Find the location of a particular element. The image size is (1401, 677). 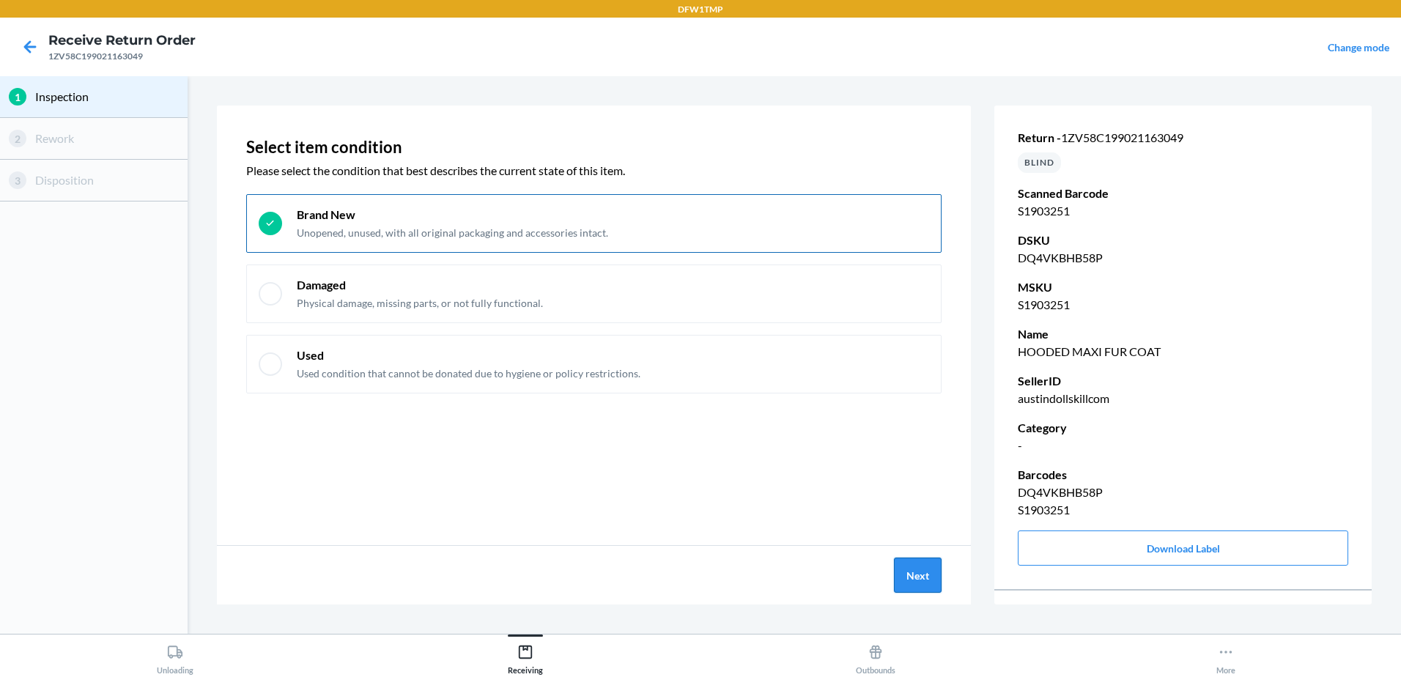

p: Select item condition is located at coordinates (594, 147).